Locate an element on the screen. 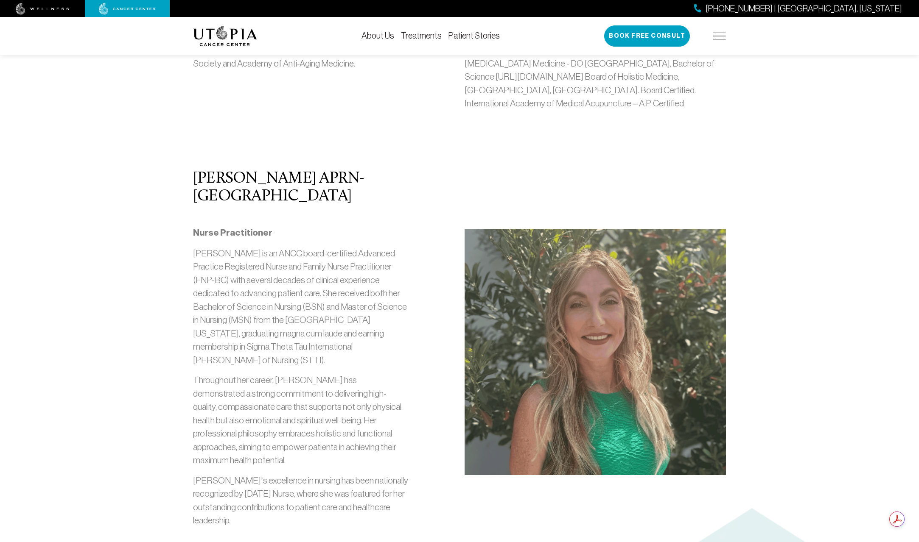 The width and height of the screenshot is (919, 542). img: cancer center is located at coordinates (127, 9).